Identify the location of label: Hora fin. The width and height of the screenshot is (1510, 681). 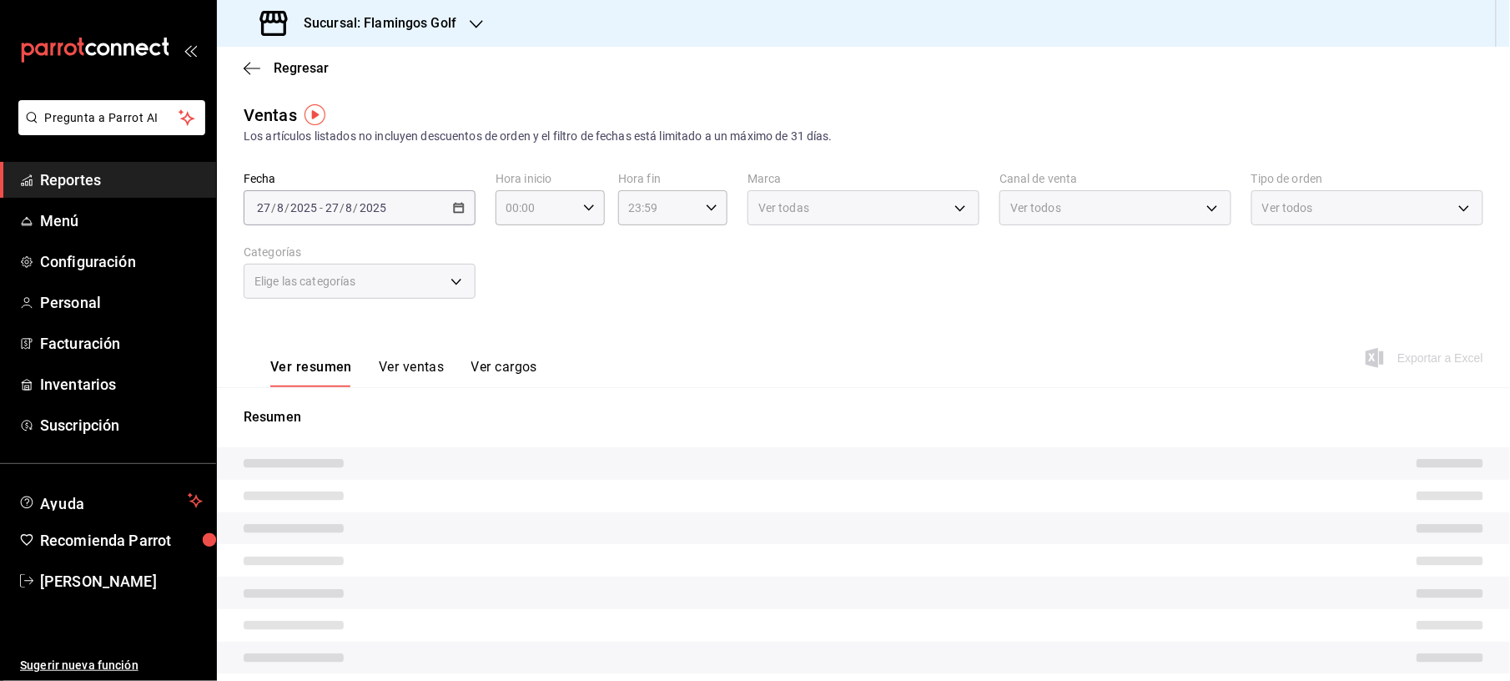
(672, 179).